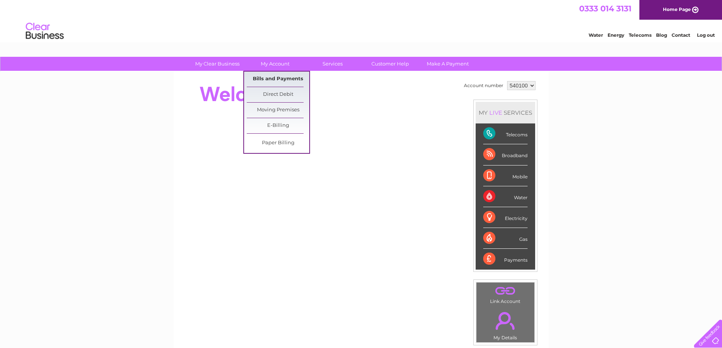 Image resolution: width=722 pixels, height=348 pixels. What do you see at coordinates (278, 95) in the screenshot?
I see `a: Direct Debit` at bounding box center [278, 95].